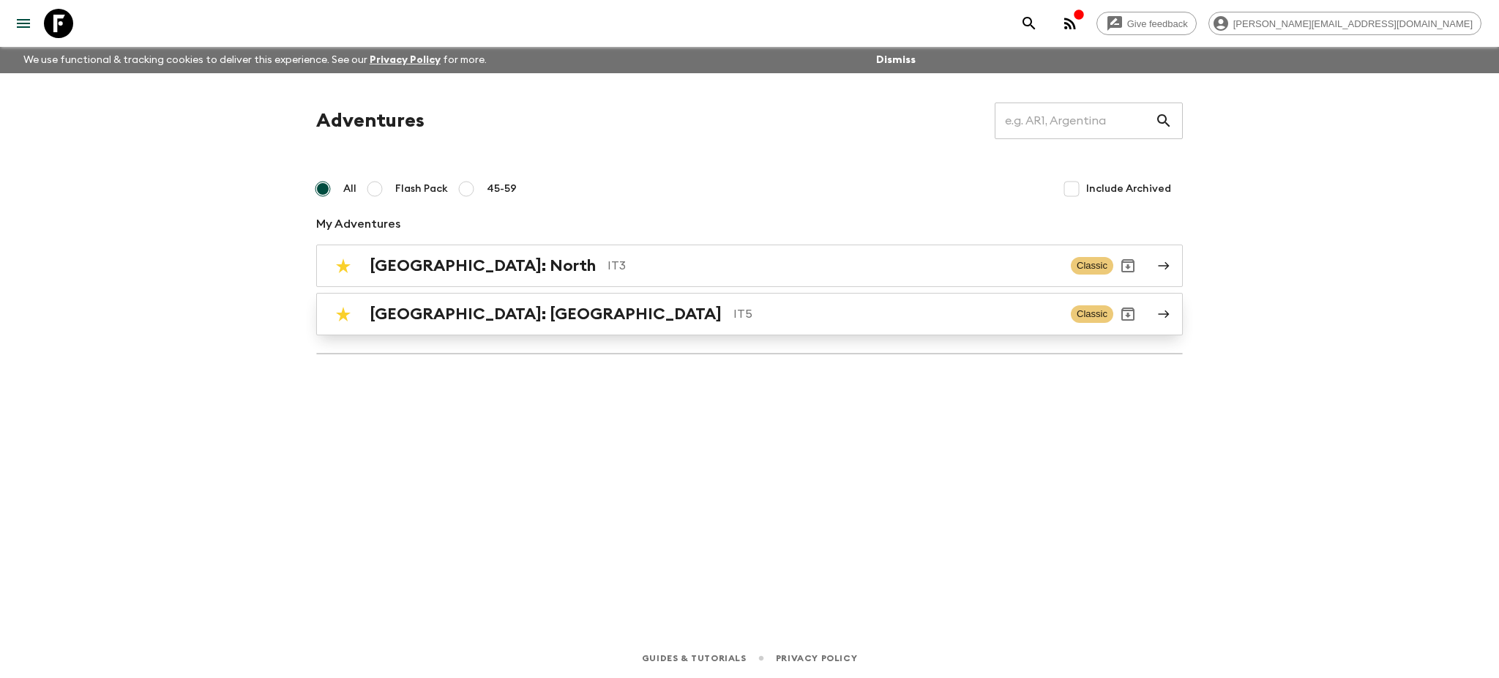 The width and height of the screenshot is (1499, 678). I want to click on p: We use functional & tracking cookies to deliver this experience. See our for more., so click(255, 60).